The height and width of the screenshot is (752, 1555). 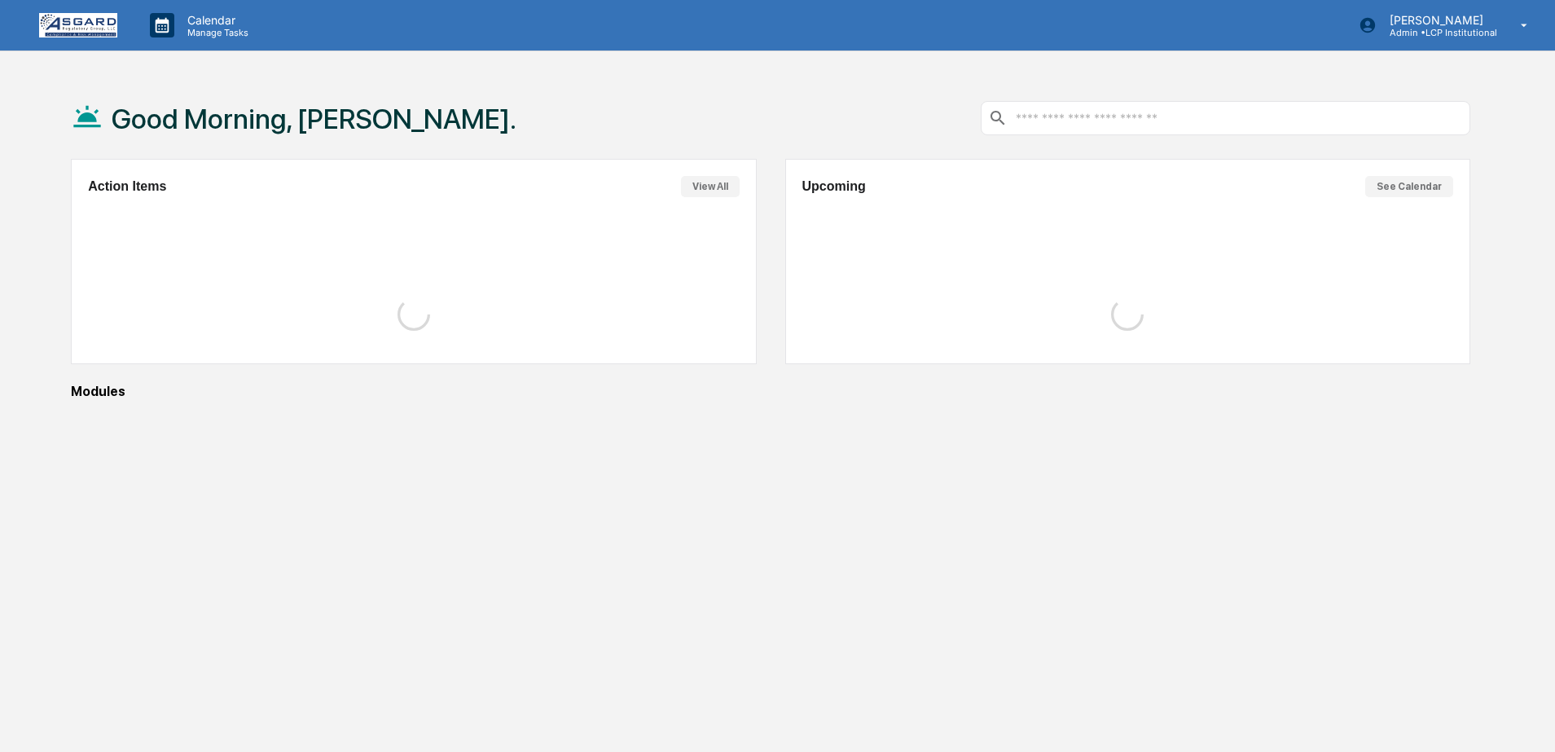 What do you see at coordinates (1409, 187) in the screenshot?
I see `a: See Calendar` at bounding box center [1409, 187].